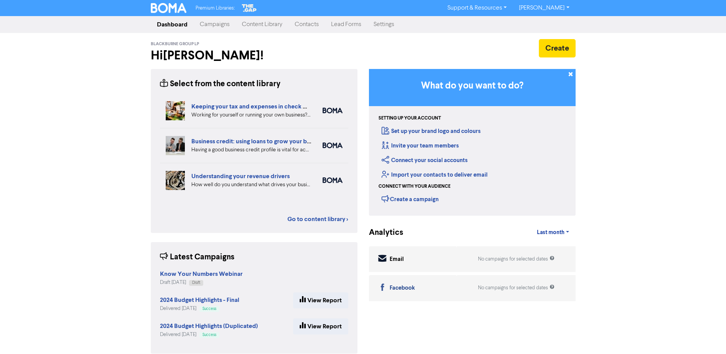 The width and height of the screenshot is (726, 354). I want to click on div: Email, so click(396, 259).